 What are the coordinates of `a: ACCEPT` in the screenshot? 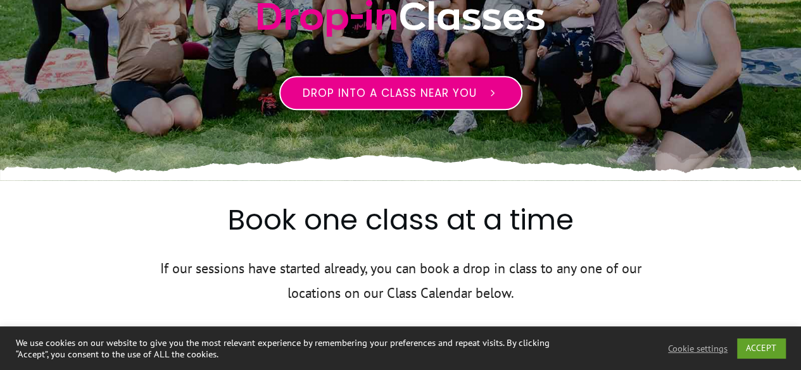 It's located at (761, 348).